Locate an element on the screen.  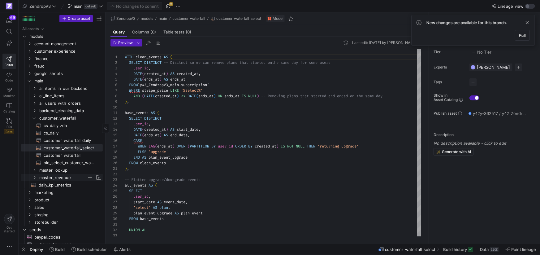
span: LIKE is located at coordinates (175, 90).